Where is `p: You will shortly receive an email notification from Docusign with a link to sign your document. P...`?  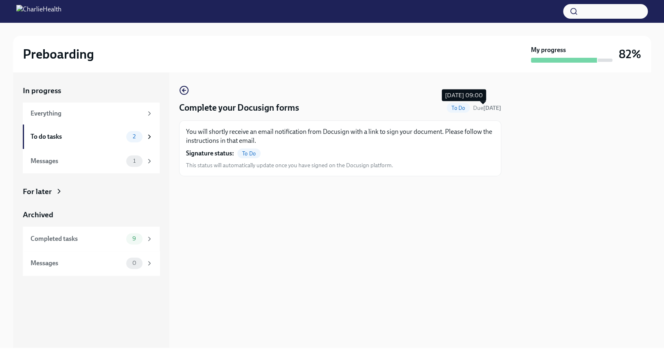
p: You will shortly receive an email notification from Docusign with a link to sign your document. P... is located at coordinates (340, 136).